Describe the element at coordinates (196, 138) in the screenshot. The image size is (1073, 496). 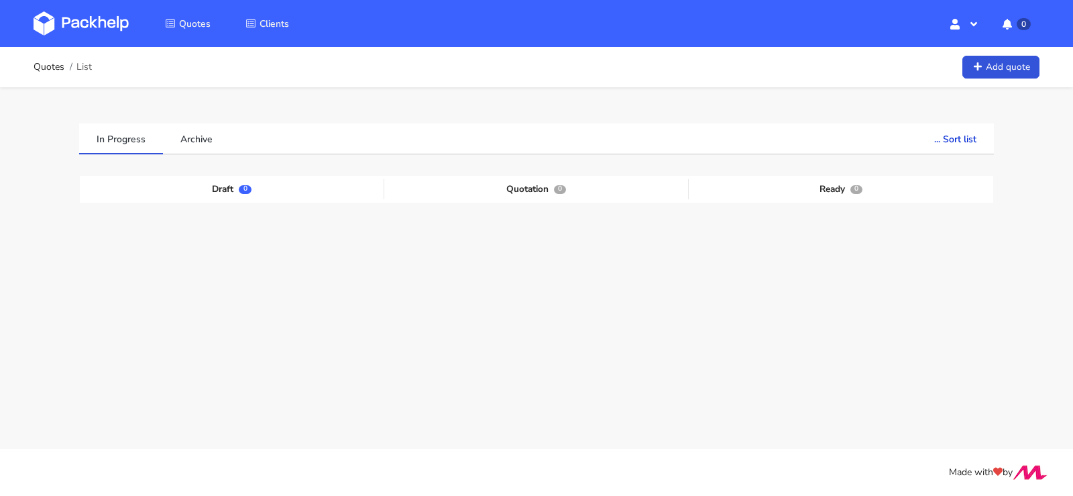
I see `a: Archive` at that location.